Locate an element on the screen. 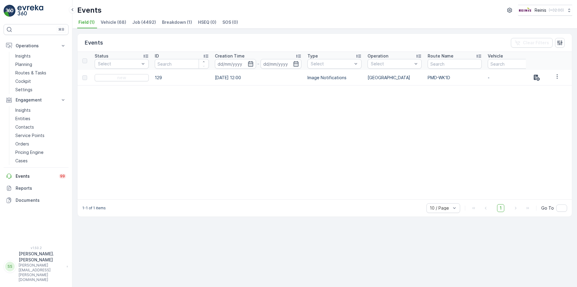 The height and width of the screenshot is (287, 577). td: 129 is located at coordinates (182, 78).